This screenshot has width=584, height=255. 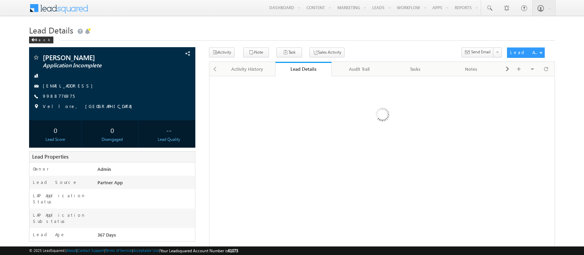 I want to click on a: Tasks, so click(x=416, y=69).